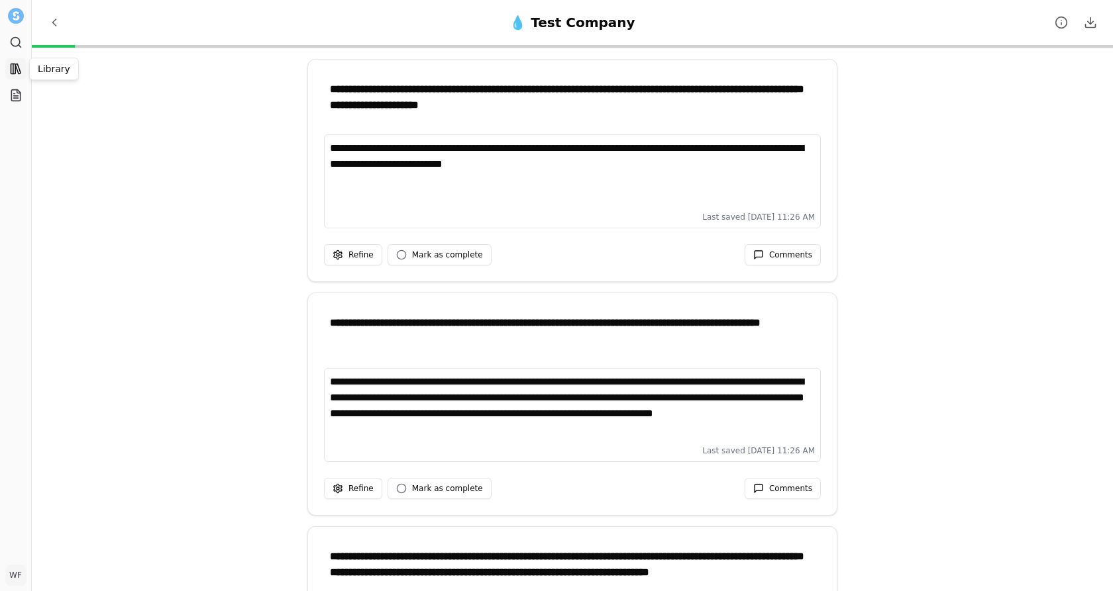  I want to click on img: Settle, so click(16, 16).